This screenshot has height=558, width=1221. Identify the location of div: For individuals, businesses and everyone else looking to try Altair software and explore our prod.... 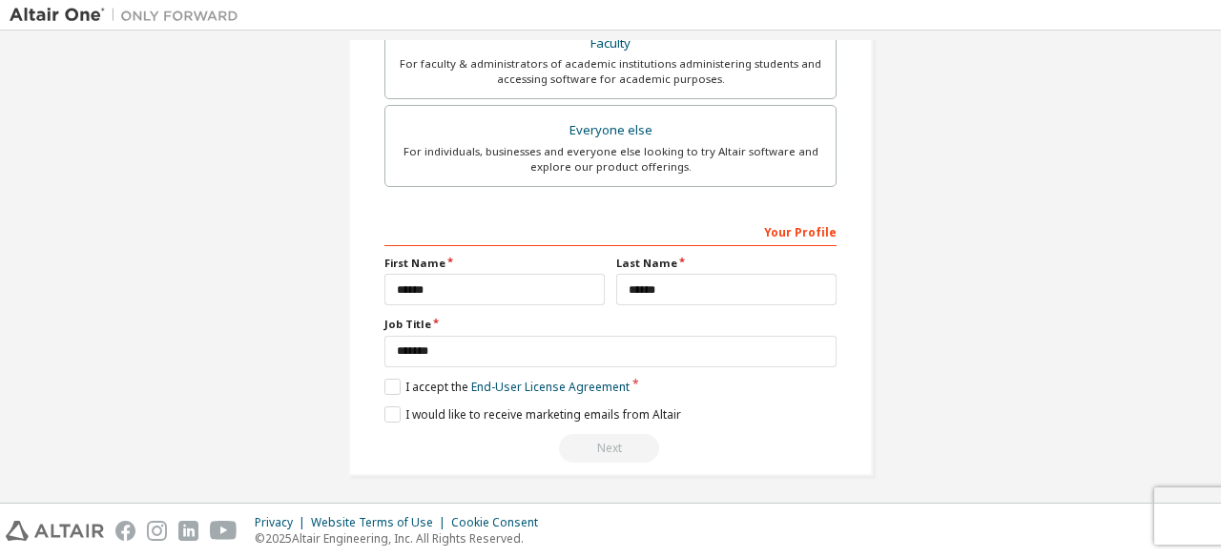
(610, 159).